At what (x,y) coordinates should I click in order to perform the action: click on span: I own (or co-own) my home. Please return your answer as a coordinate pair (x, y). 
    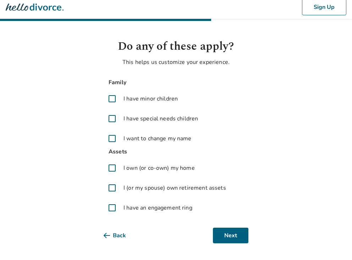
    Looking at the image, I should click on (159, 168).